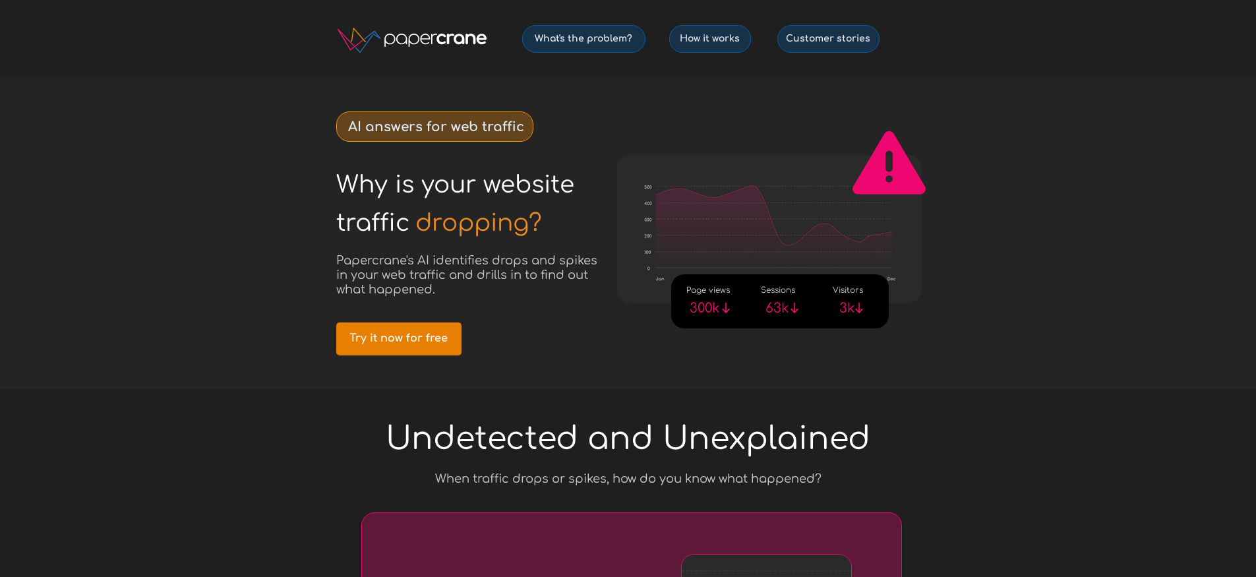 The image size is (1256, 577). Describe the element at coordinates (828, 38) in the screenshot. I see `span: Customer stories` at that location.